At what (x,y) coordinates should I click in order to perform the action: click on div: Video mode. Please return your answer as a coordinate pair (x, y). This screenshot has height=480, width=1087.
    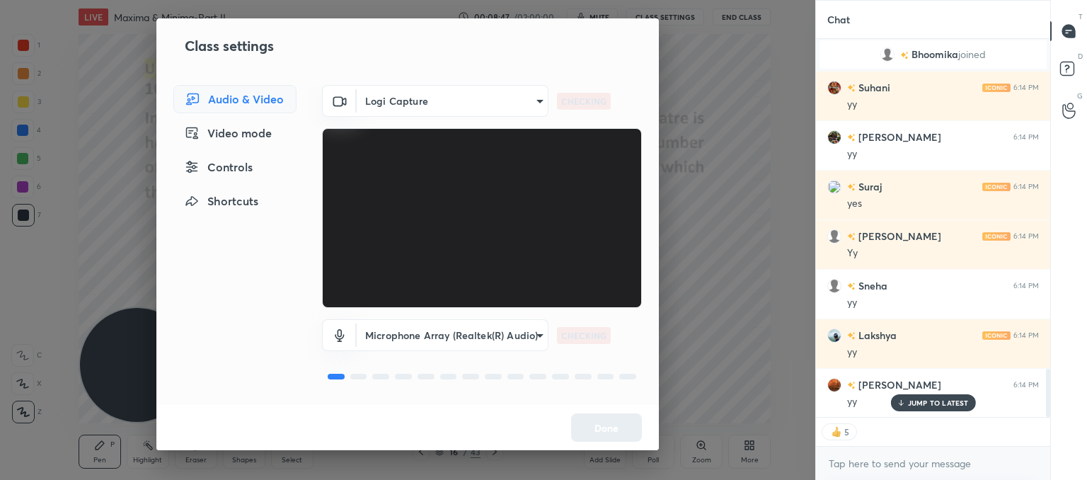
    Looking at the image, I should click on (235, 133).